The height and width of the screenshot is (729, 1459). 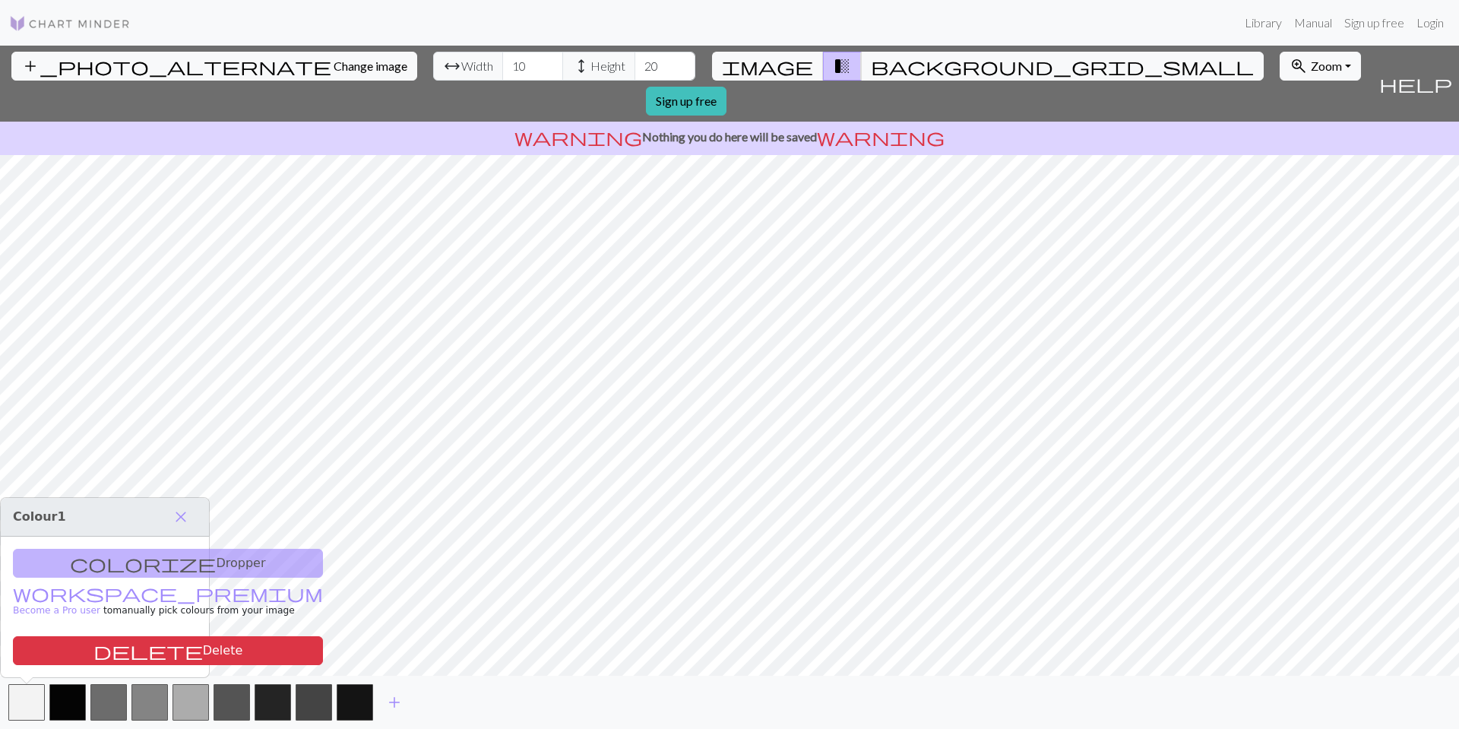 What do you see at coordinates (168, 602) in the screenshot?
I see `a: Become a Pro user` at bounding box center [168, 602].